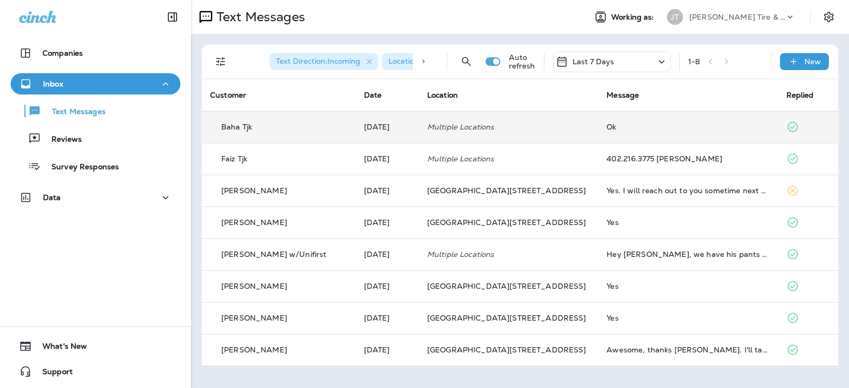 This screenshot has width=849, height=388. I want to click on button: Text Messages, so click(95, 111).